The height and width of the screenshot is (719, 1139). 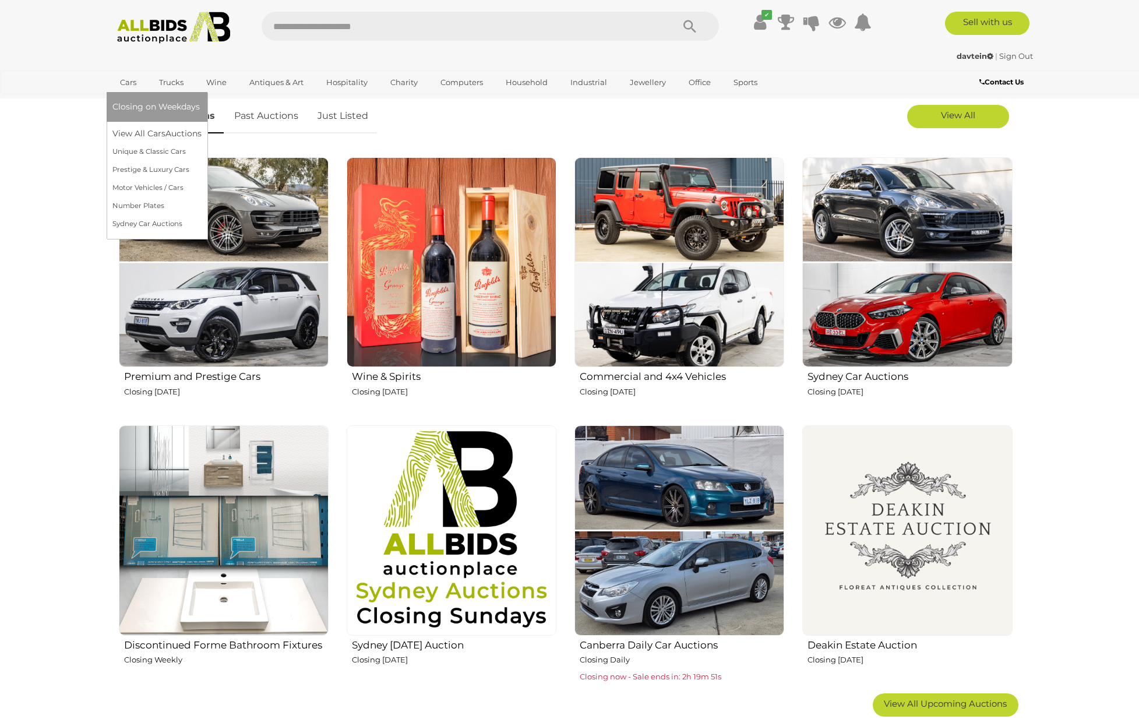 What do you see at coordinates (1002, 82) in the screenshot?
I see `b: Contact Us` at bounding box center [1002, 82].